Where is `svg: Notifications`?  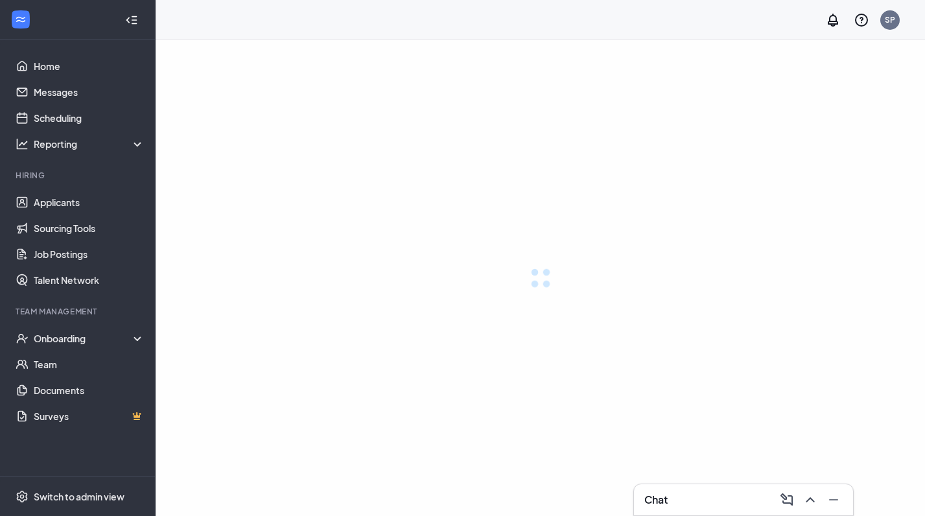 svg: Notifications is located at coordinates (833, 20).